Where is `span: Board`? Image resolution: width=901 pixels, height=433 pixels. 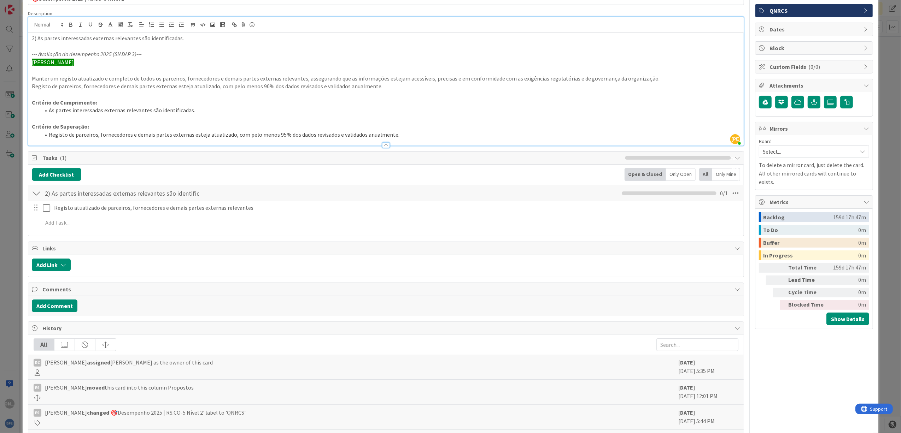
span: Board is located at coordinates (765, 141).